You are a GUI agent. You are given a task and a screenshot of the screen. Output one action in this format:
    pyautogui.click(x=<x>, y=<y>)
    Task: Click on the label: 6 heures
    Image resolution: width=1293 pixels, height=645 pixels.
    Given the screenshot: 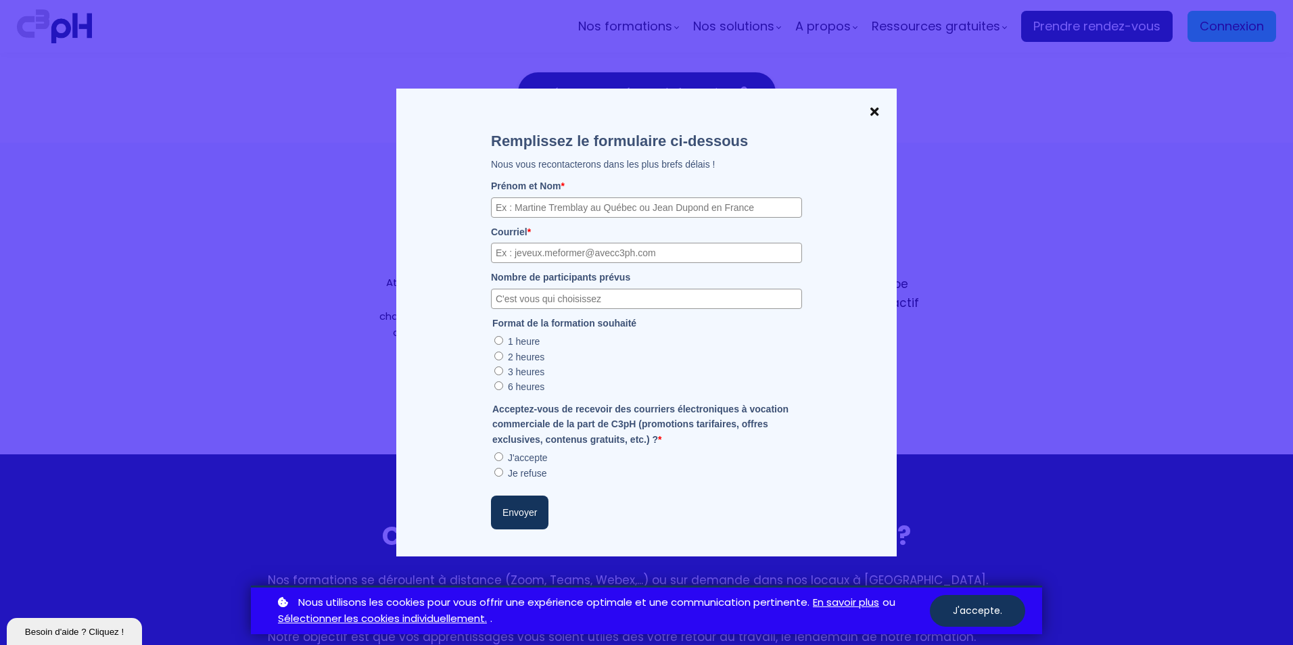 What is the action you would take?
    pyautogui.click(x=526, y=387)
    